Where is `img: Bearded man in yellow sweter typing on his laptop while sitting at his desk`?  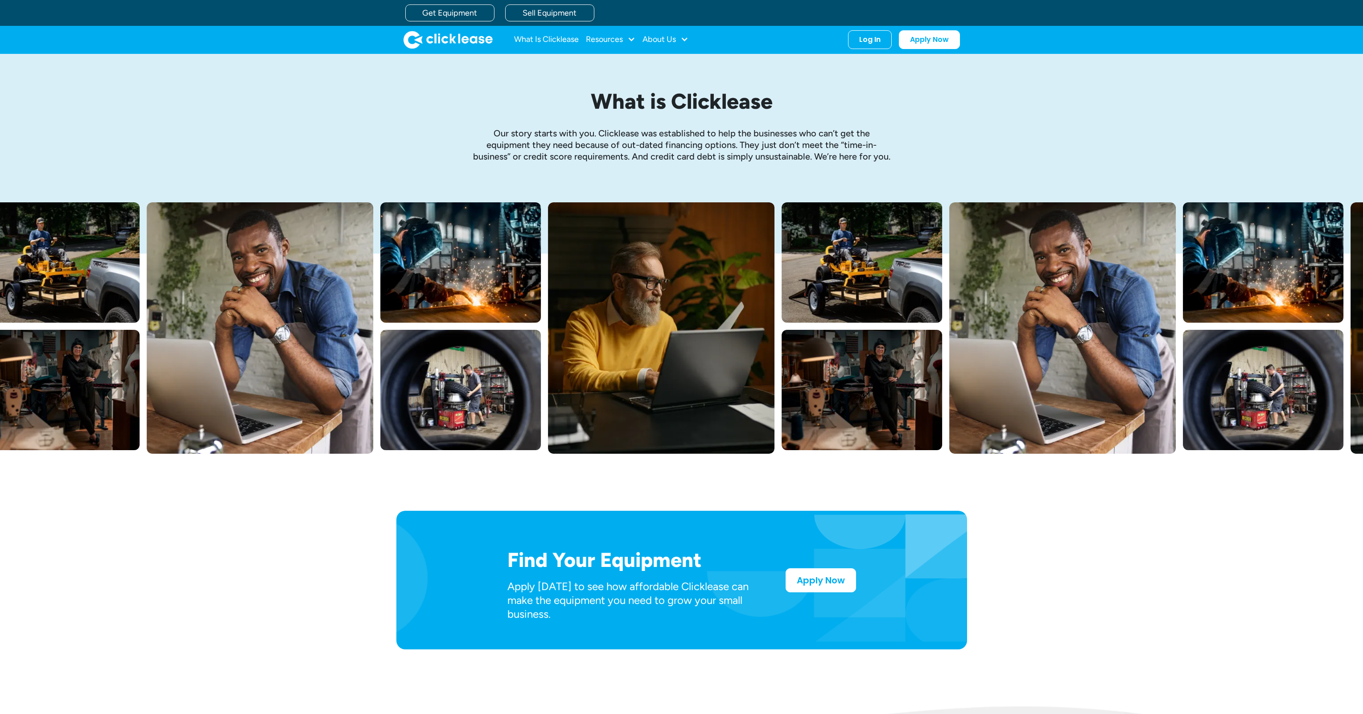
img: Bearded man in yellow sweter typing on his laptop while sitting at his desk is located at coordinates (661, 328).